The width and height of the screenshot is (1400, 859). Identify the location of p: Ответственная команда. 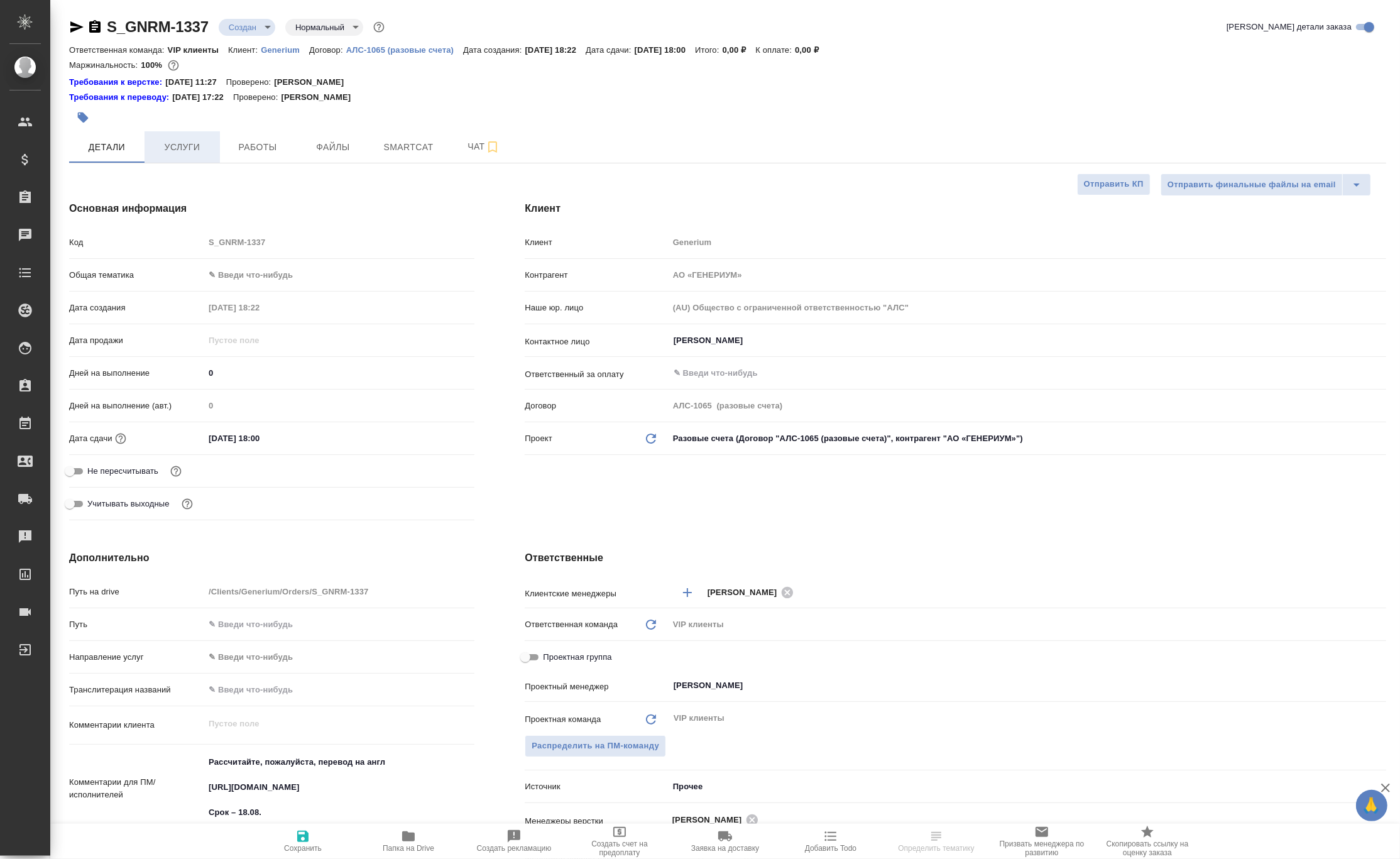
(572, 625).